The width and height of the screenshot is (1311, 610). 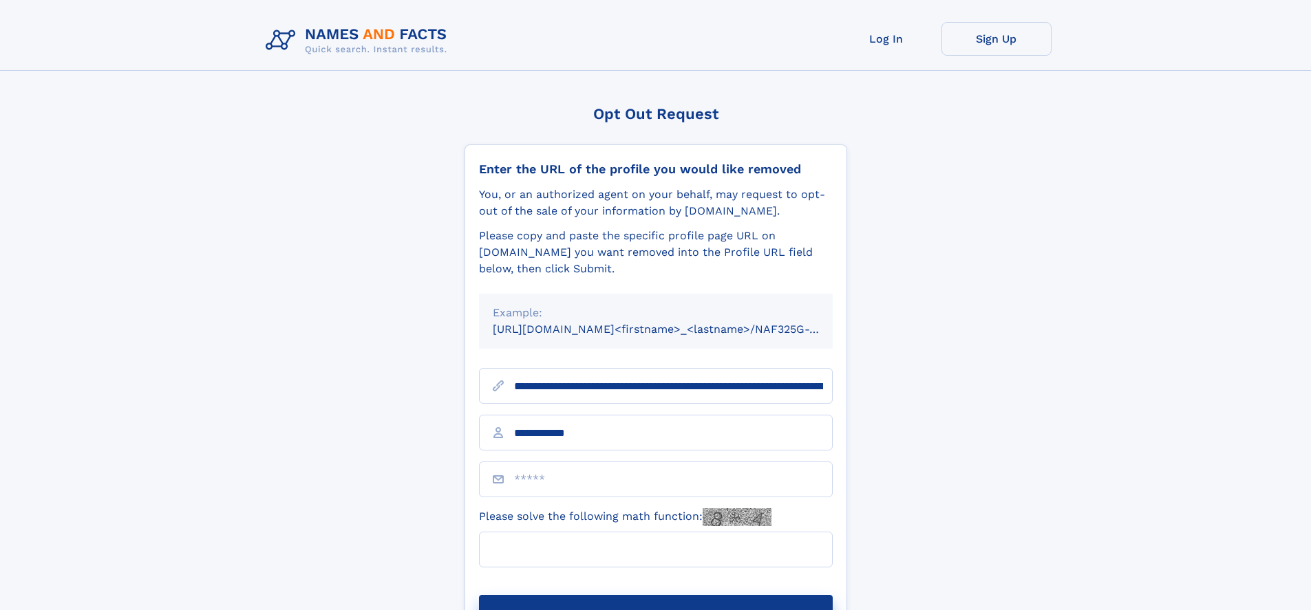 What do you see at coordinates (359, 41) in the screenshot?
I see `img: Logo Names and Facts` at bounding box center [359, 41].